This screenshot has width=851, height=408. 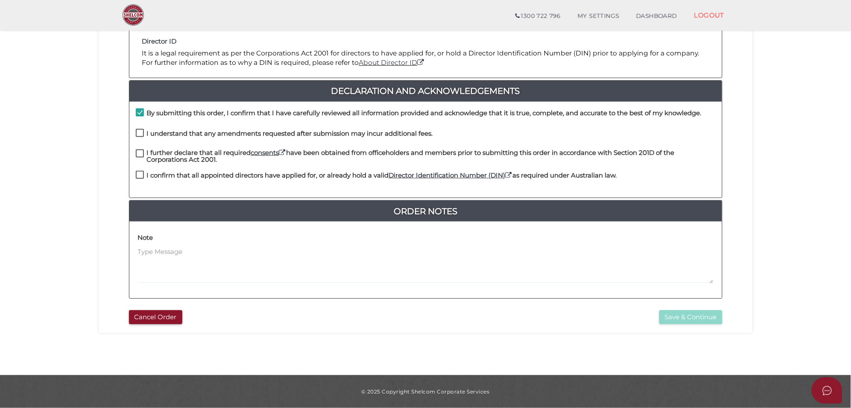 I want to click on a: LOGOUT, so click(x=709, y=15).